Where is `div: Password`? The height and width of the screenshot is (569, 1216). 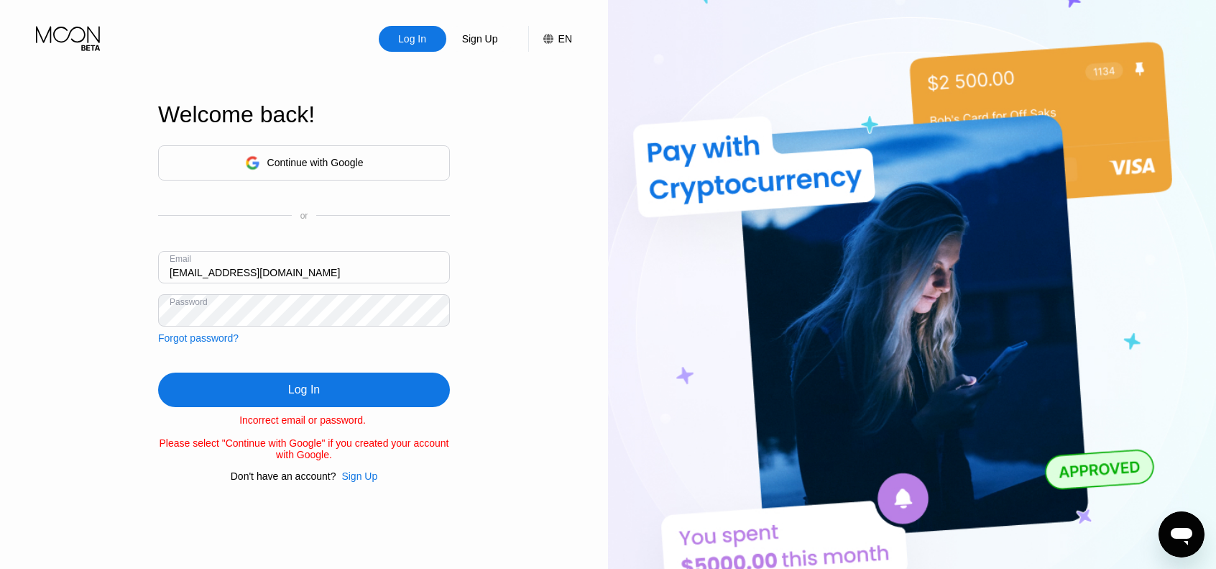 div: Password is located at coordinates (188, 302).